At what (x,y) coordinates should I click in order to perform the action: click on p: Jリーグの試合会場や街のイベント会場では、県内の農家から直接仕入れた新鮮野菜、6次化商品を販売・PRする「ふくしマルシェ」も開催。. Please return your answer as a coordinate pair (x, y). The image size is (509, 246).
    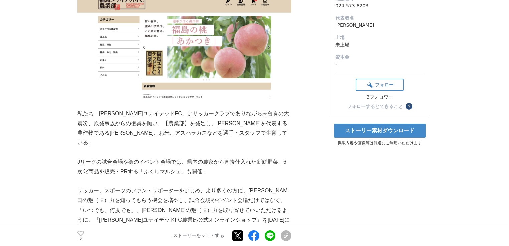
    Looking at the image, I should click on (185, 167).